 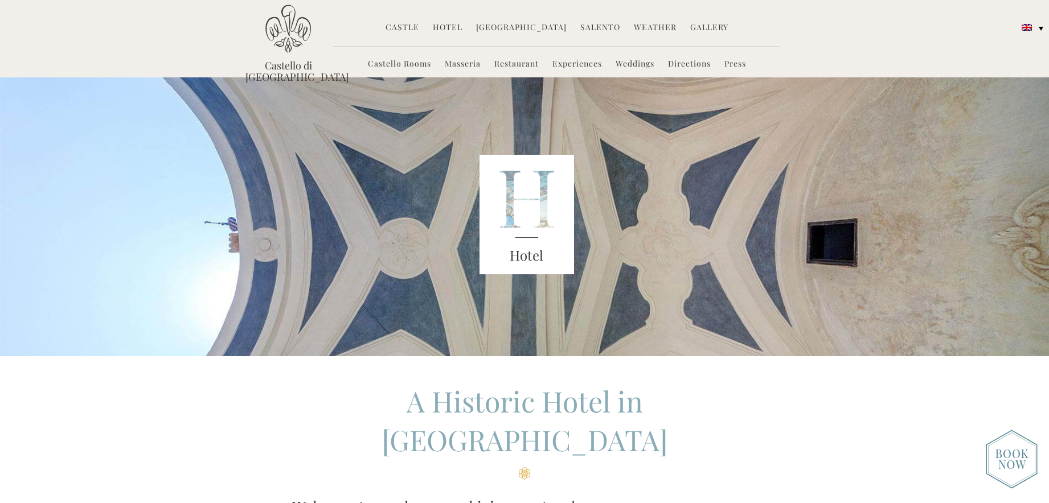 What do you see at coordinates (689, 64) in the screenshot?
I see `a: Directions` at bounding box center [689, 64].